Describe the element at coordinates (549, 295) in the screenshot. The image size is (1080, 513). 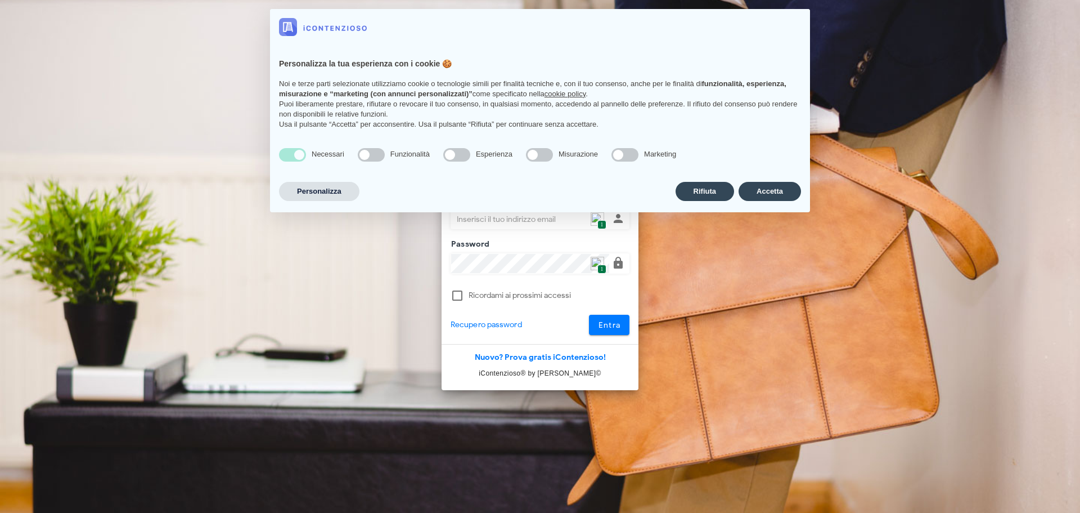
I see `label: Ricordami ai prossimi accessi` at that location.